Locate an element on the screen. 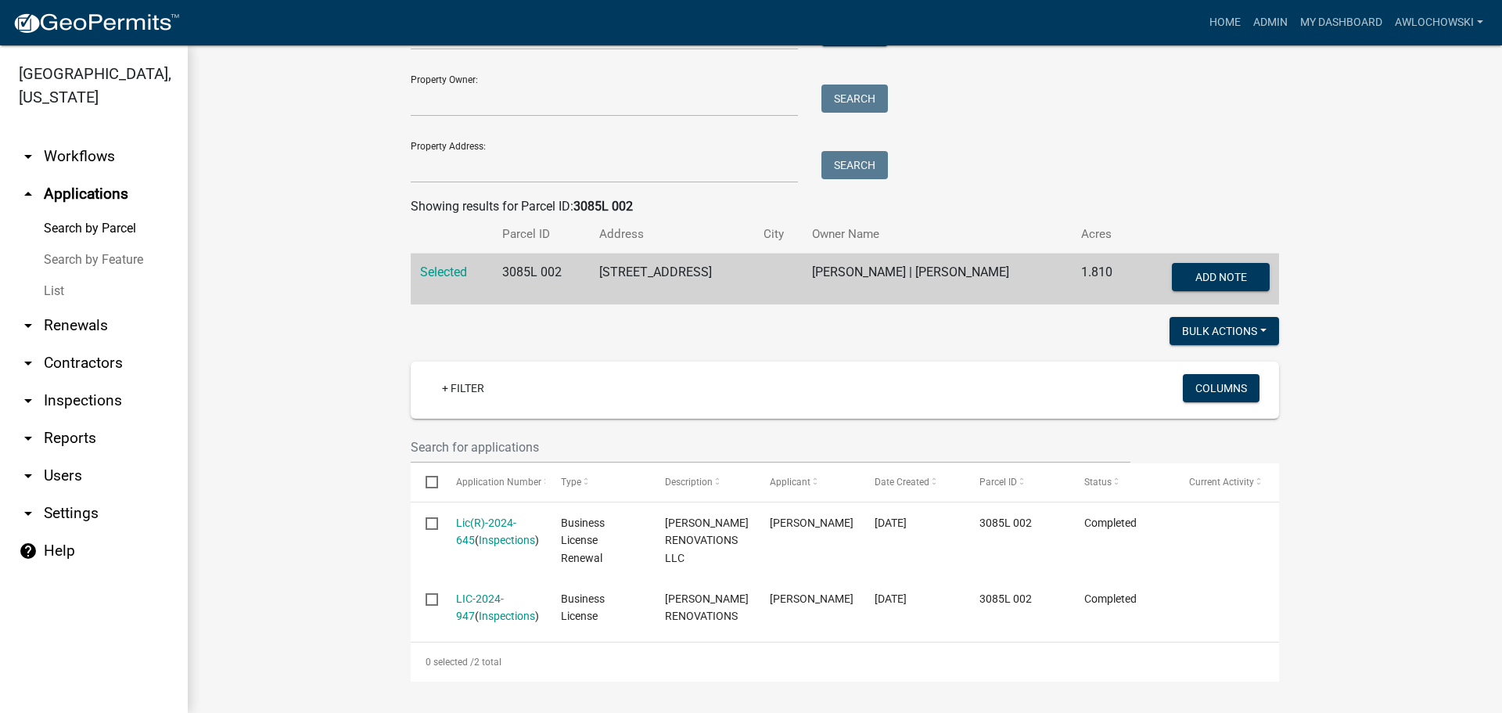 The height and width of the screenshot is (713, 1502). button: Add Note is located at coordinates (1221, 277).